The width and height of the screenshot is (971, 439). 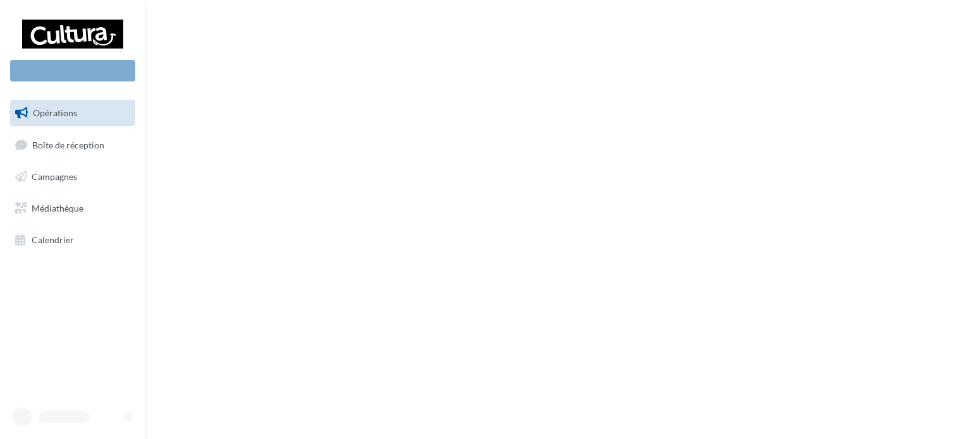 I want to click on span: Calendrier, so click(x=52, y=239).